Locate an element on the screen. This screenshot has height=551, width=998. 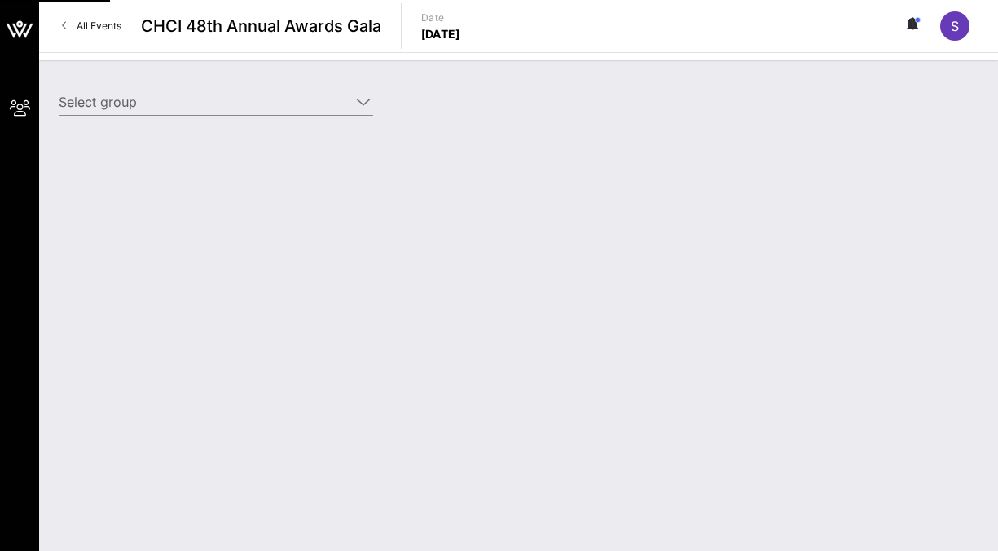
span: CHCI 48th Annual Awards Gala is located at coordinates (261, 26).